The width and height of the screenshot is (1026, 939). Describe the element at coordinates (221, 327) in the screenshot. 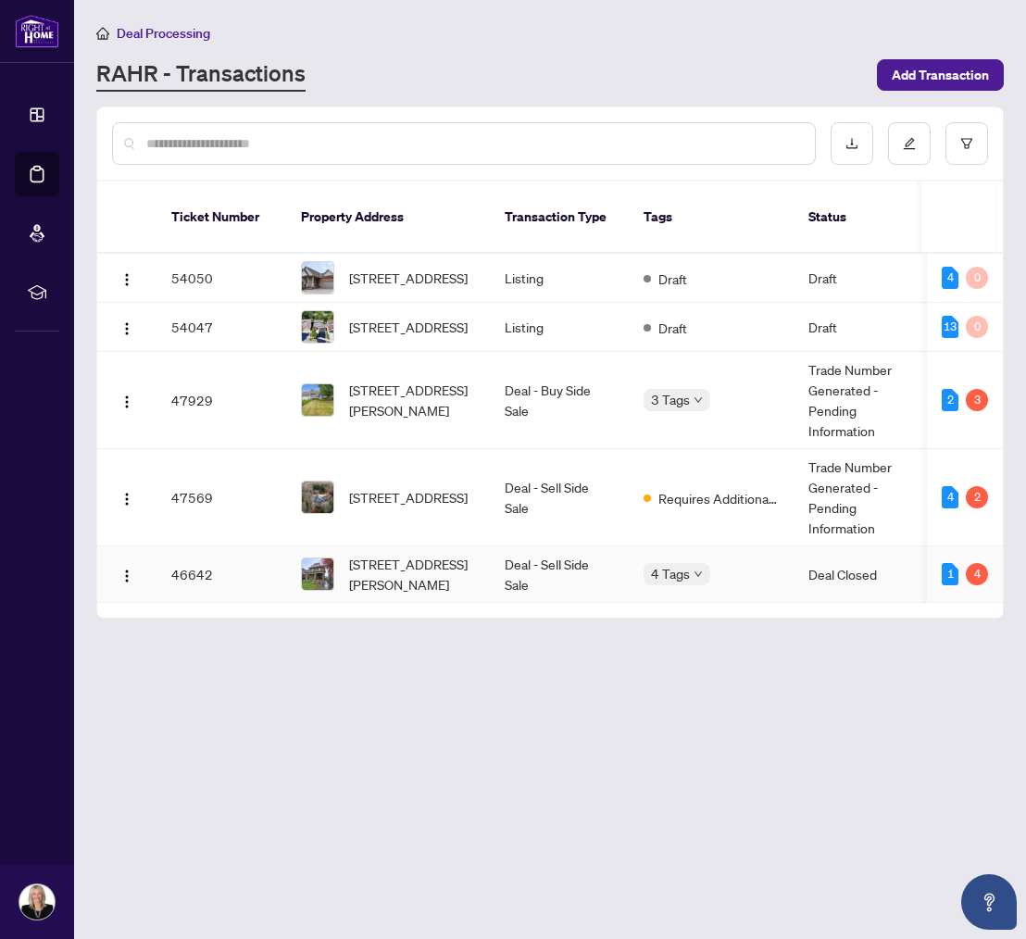

I see `td: 54047` at that location.